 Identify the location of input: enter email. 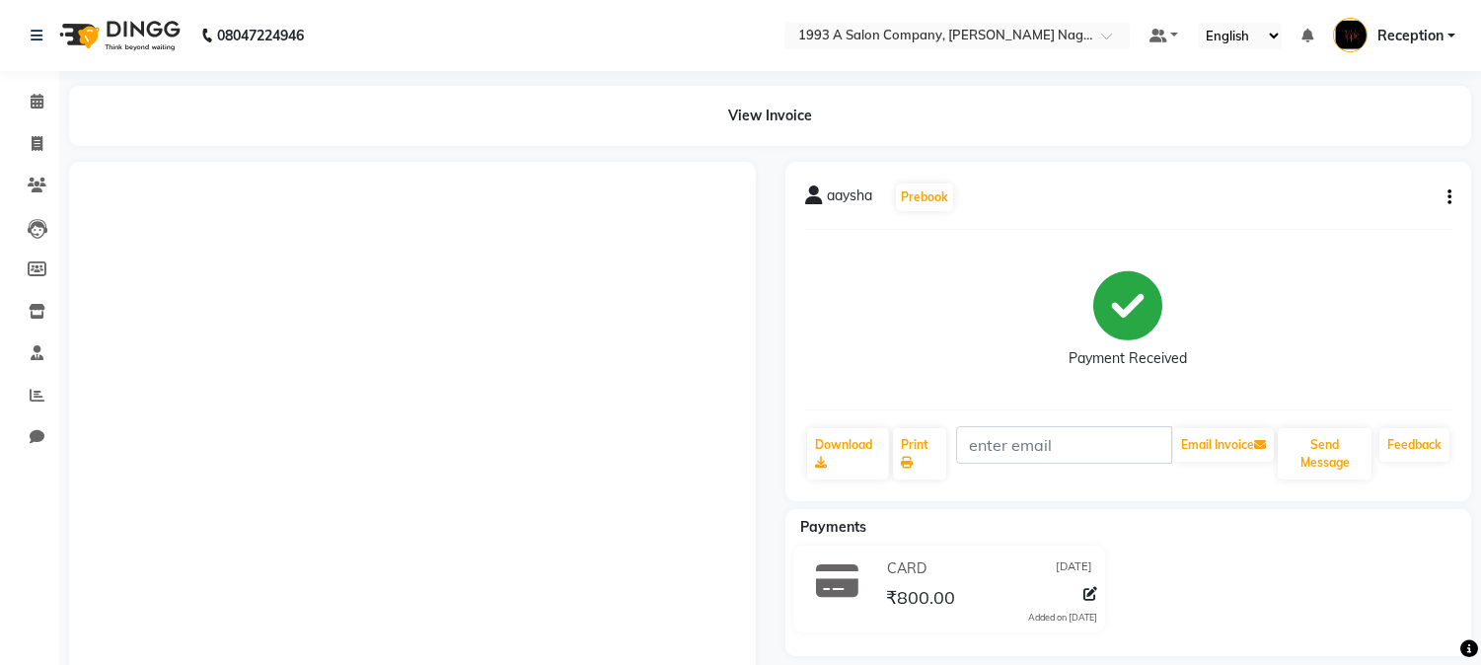
(1063, 445).